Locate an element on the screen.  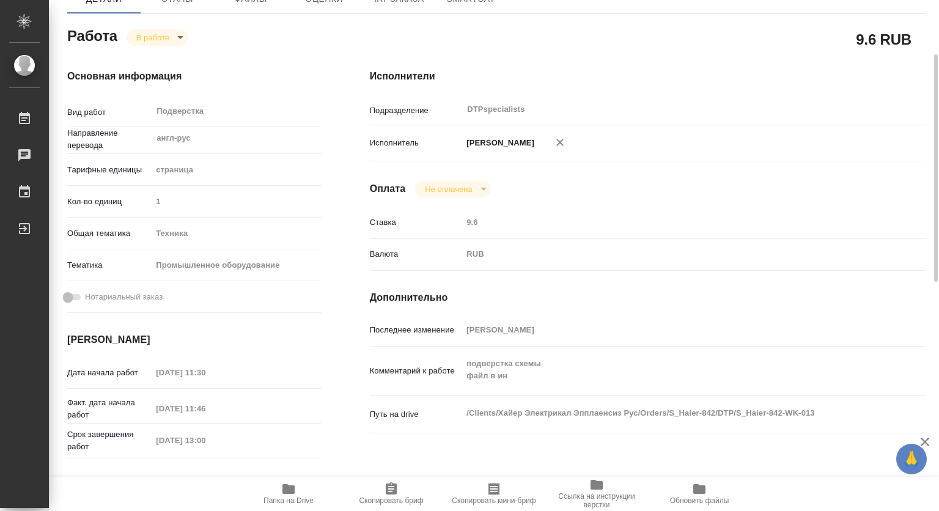
h2: 9.6 RUB is located at coordinates (883, 39).